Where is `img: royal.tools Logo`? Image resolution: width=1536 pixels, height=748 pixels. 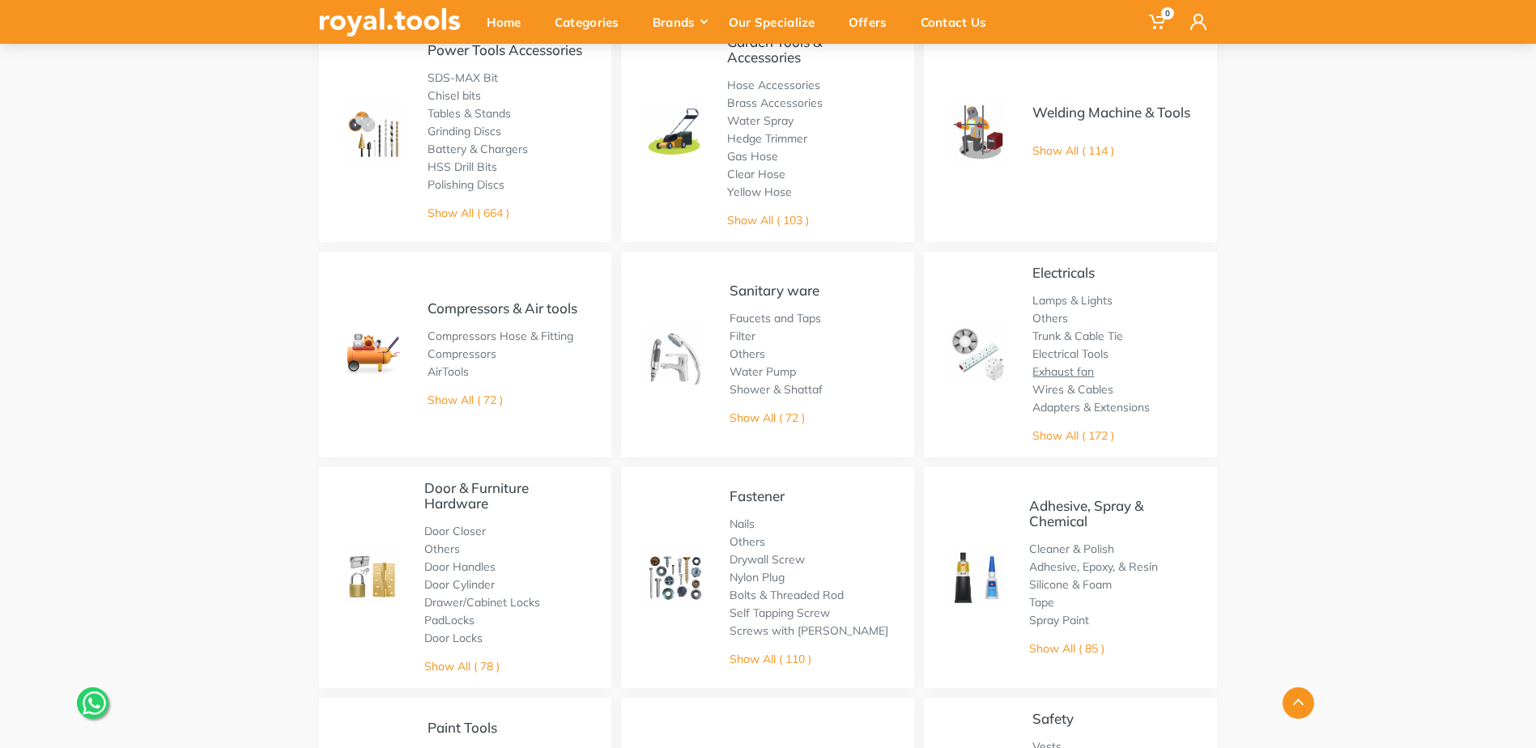
img: royal.tools Logo is located at coordinates (389, 22).